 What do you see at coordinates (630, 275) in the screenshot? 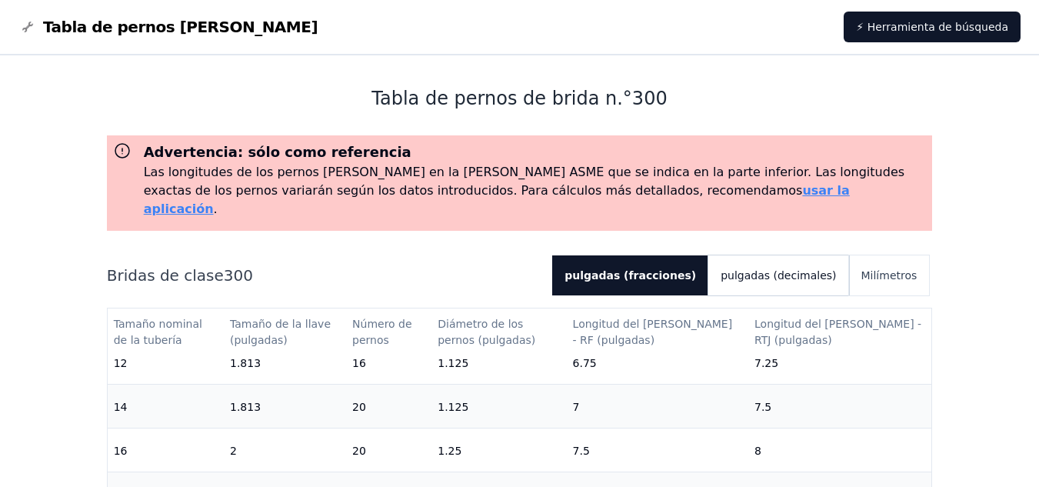
I see `font: pulgadas (fracciones)` at bounding box center [630, 275].